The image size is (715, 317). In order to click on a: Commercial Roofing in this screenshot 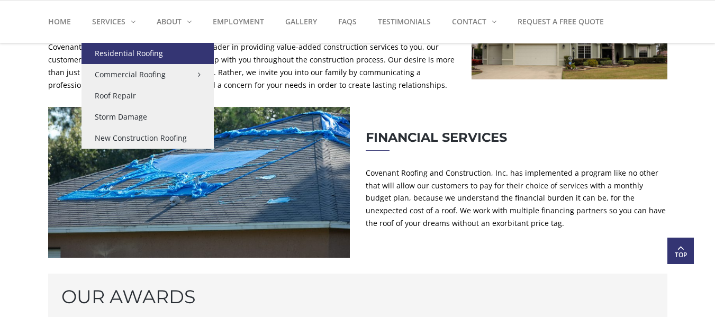, I will do `click(148, 75)`.